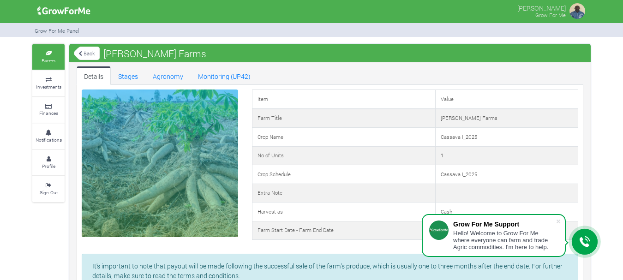  Describe the element at coordinates (48, 166) in the screenshot. I see `small: Profile` at that location.